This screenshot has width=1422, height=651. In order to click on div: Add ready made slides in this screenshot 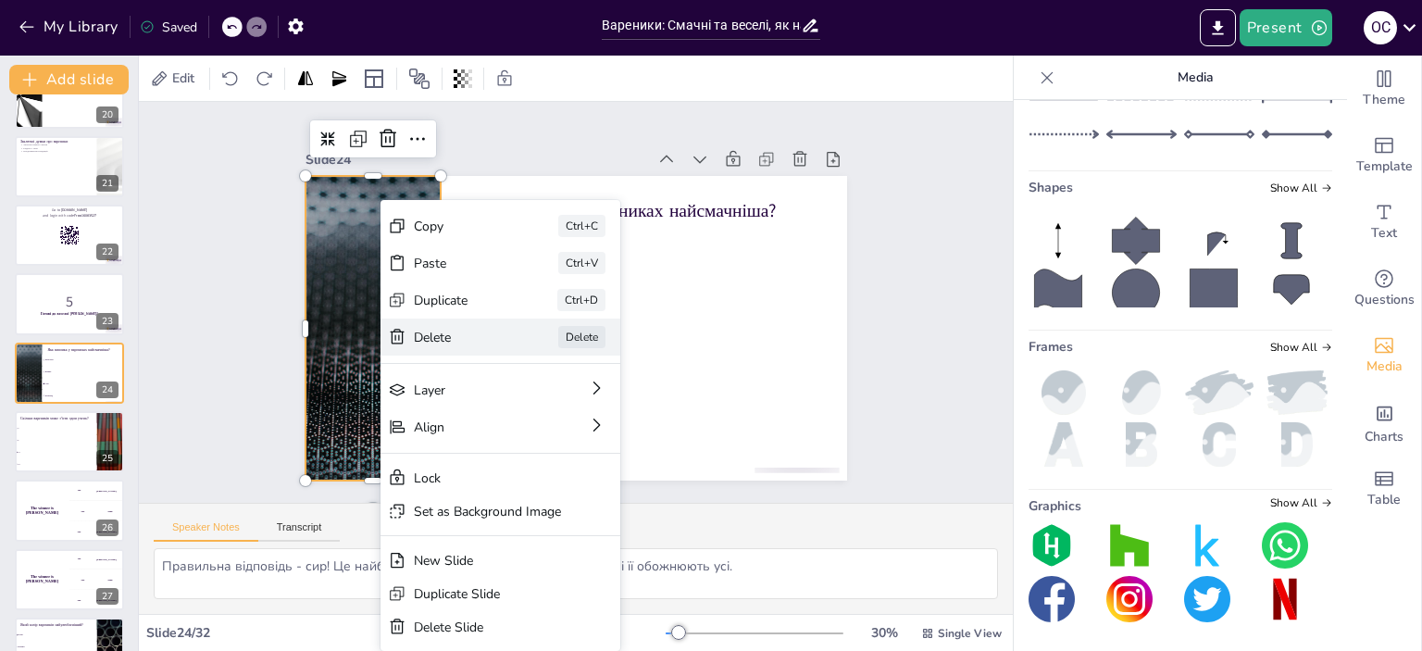, I will do `click(1384, 156)`.